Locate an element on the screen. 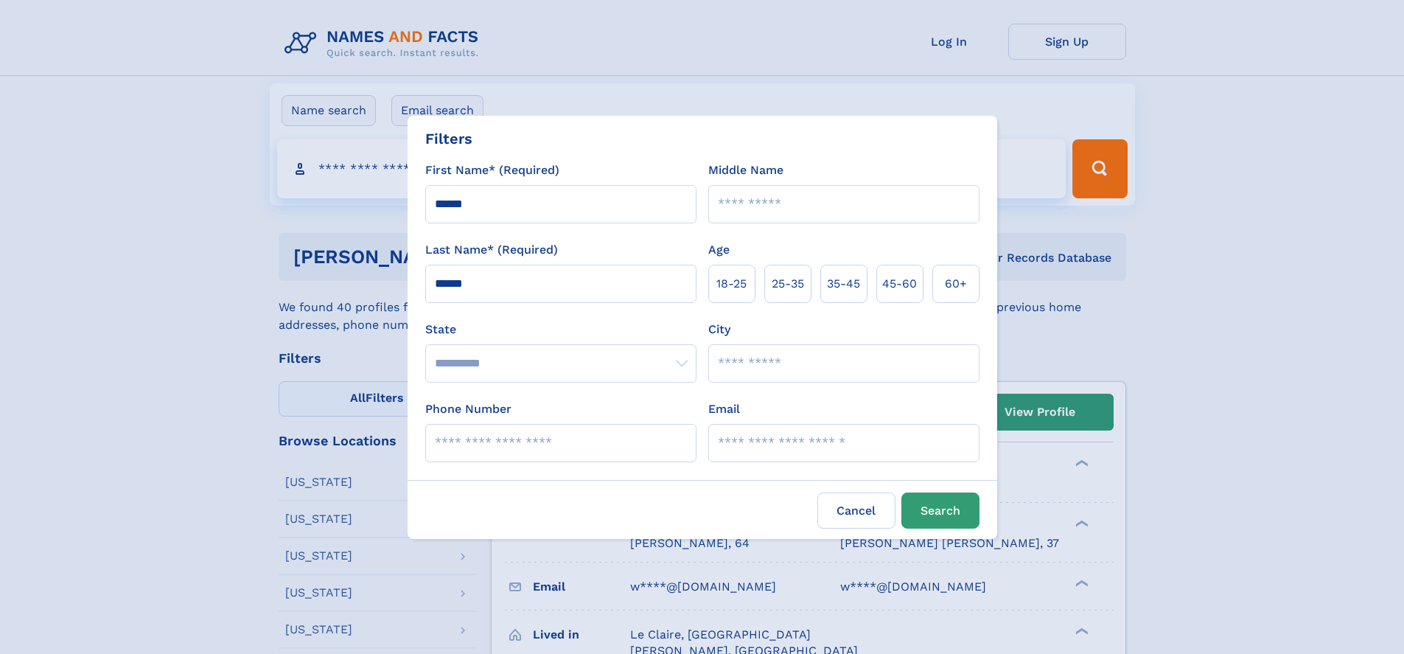 The height and width of the screenshot is (654, 1404). label: Email is located at coordinates (724, 409).